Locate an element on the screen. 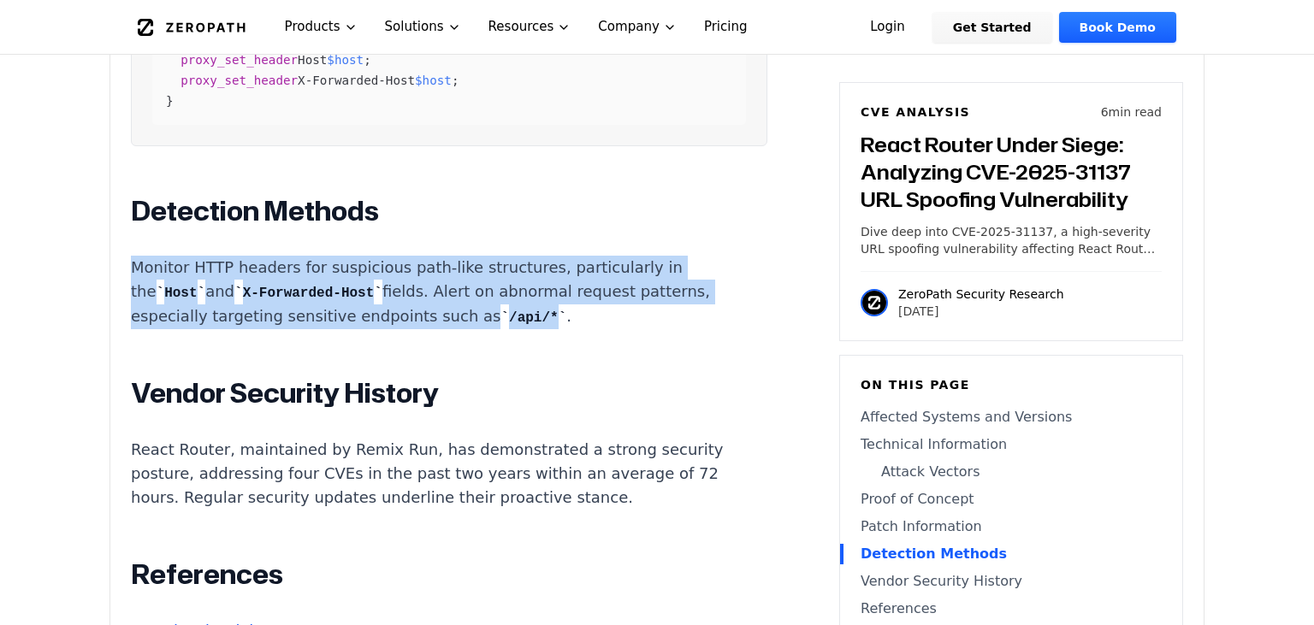 Image resolution: width=1314 pixels, height=625 pixels. h2: Vendor Security History is located at coordinates (449, 393).